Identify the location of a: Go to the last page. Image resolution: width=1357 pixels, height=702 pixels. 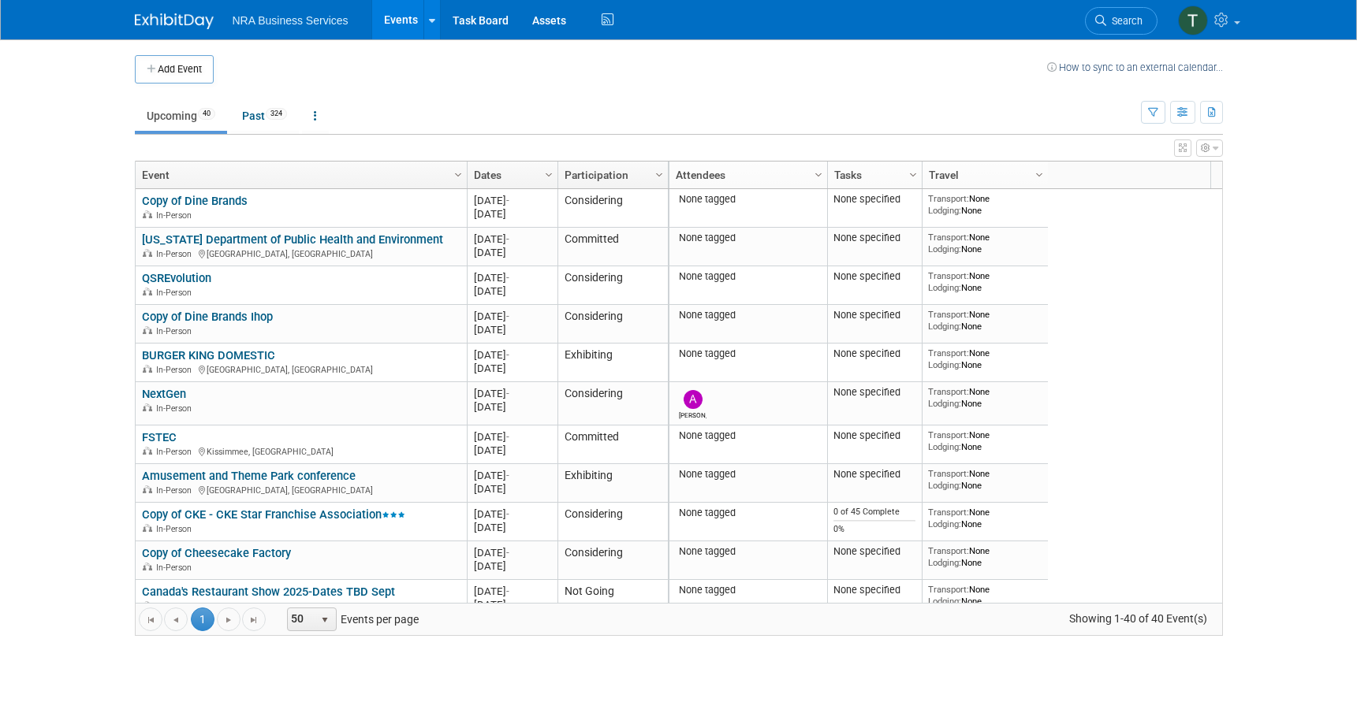
(254, 620).